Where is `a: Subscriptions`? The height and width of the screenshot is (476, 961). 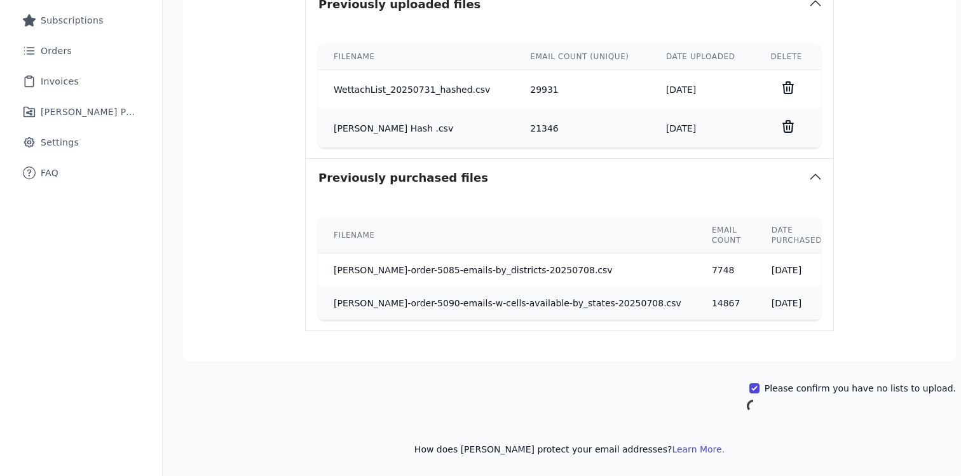
a: Subscriptions is located at coordinates (81, 20).